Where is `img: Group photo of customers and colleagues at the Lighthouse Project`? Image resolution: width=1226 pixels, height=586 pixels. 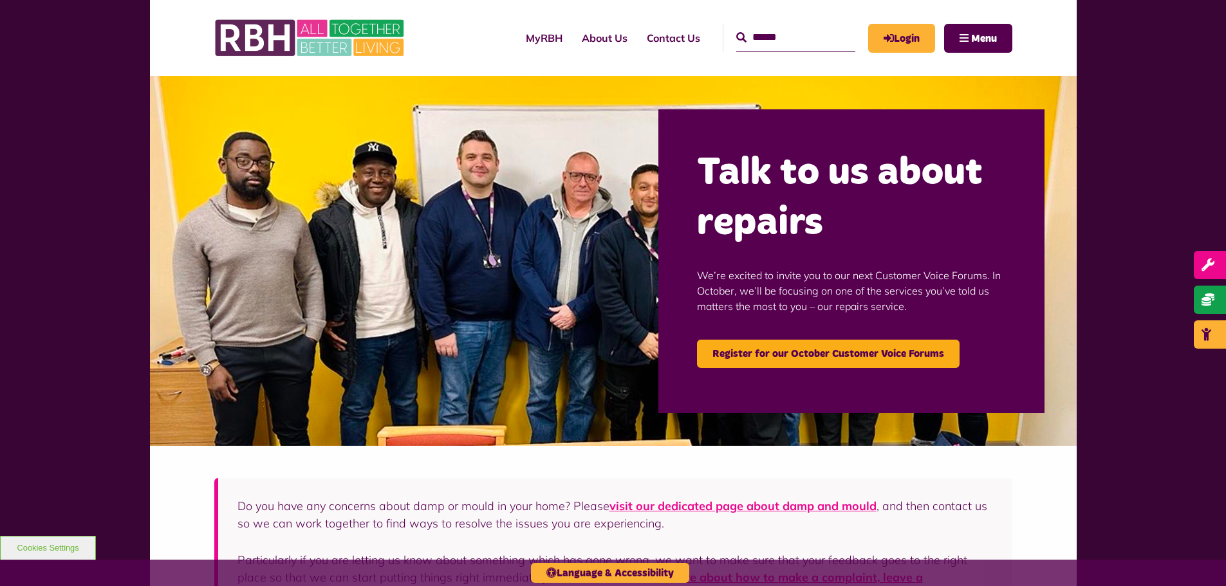
img: Group photo of customers and colleagues at the Lighthouse Project is located at coordinates (613, 261).